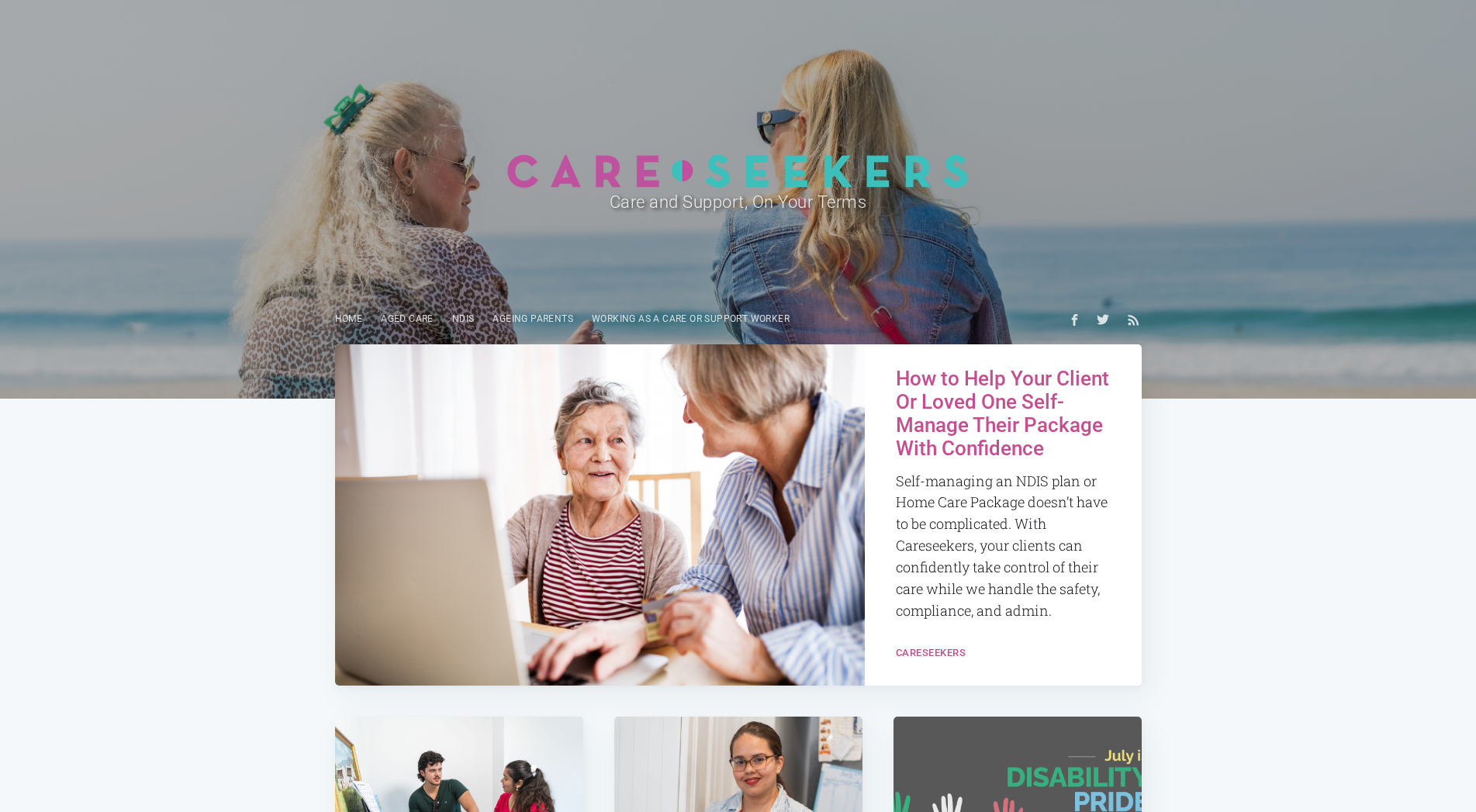  I want to click on a: Working as a care or support worker, so click(690, 319).